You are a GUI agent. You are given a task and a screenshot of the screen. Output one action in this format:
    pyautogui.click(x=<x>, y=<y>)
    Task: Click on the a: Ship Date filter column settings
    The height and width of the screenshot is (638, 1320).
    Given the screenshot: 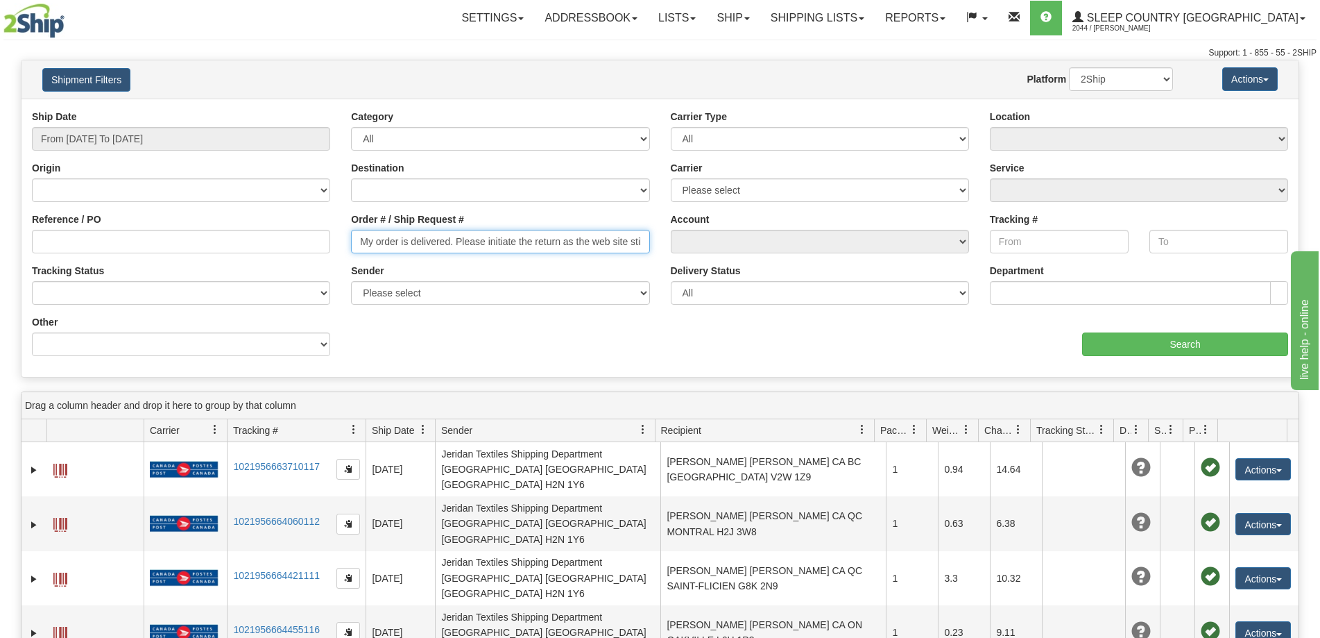 What is the action you would take?
    pyautogui.click(x=423, y=430)
    